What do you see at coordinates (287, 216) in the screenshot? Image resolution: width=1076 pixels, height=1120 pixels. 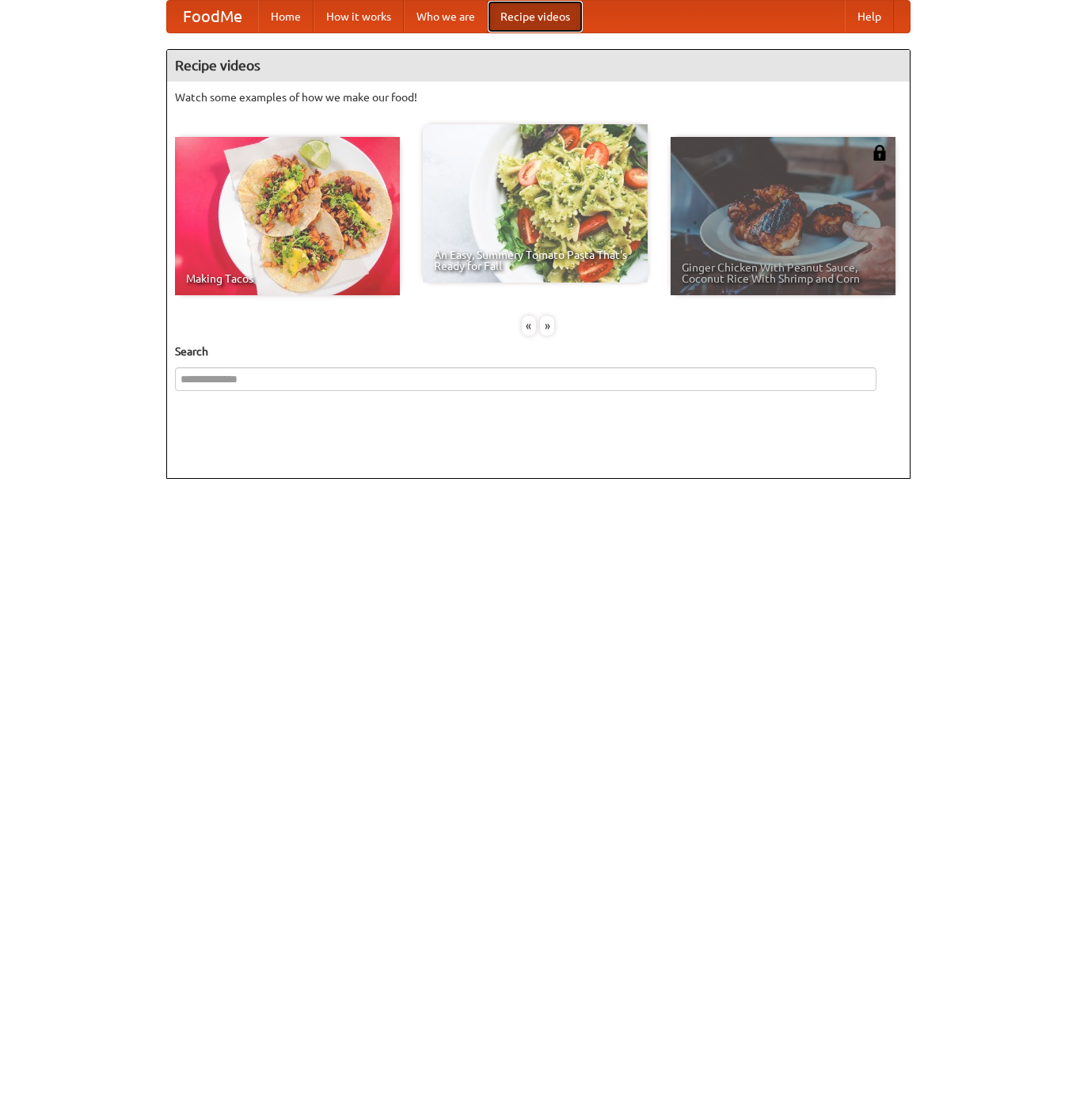 I see `a: Making Tacos` at bounding box center [287, 216].